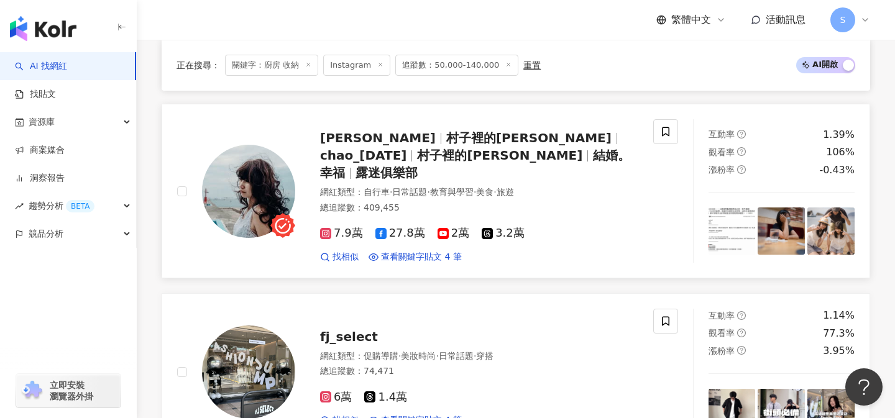 This screenshot has width=895, height=418. What do you see at coordinates (349, 337) in the screenshot?
I see `span: fj_select` at bounding box center [349, 337].